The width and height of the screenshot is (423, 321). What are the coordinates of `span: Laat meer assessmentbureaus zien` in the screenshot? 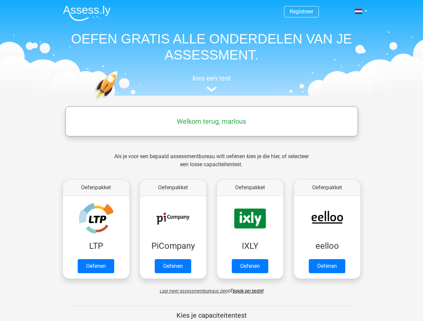 It's located at (193, 291).